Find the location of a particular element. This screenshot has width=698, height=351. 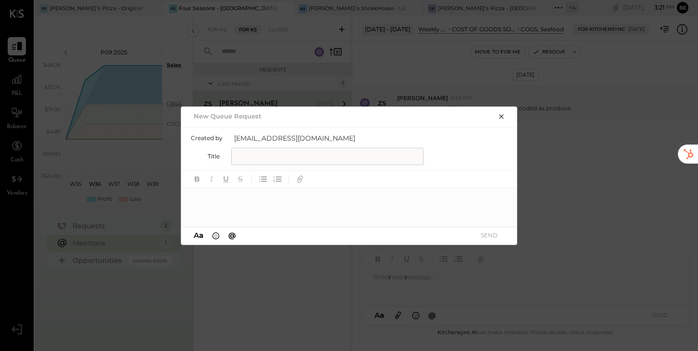

button: Add URL is located at coordinates (300, 179).